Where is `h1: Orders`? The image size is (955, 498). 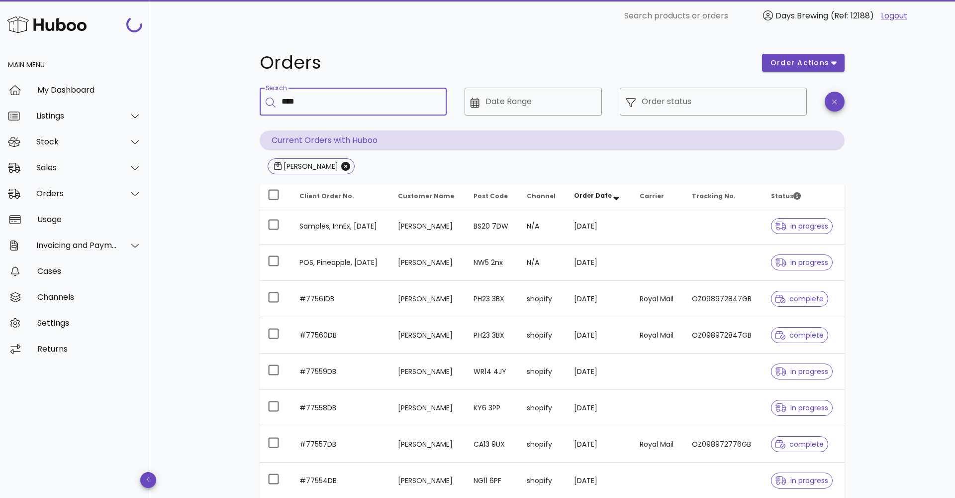
h1: Orders is located at coordinates (505, 63).